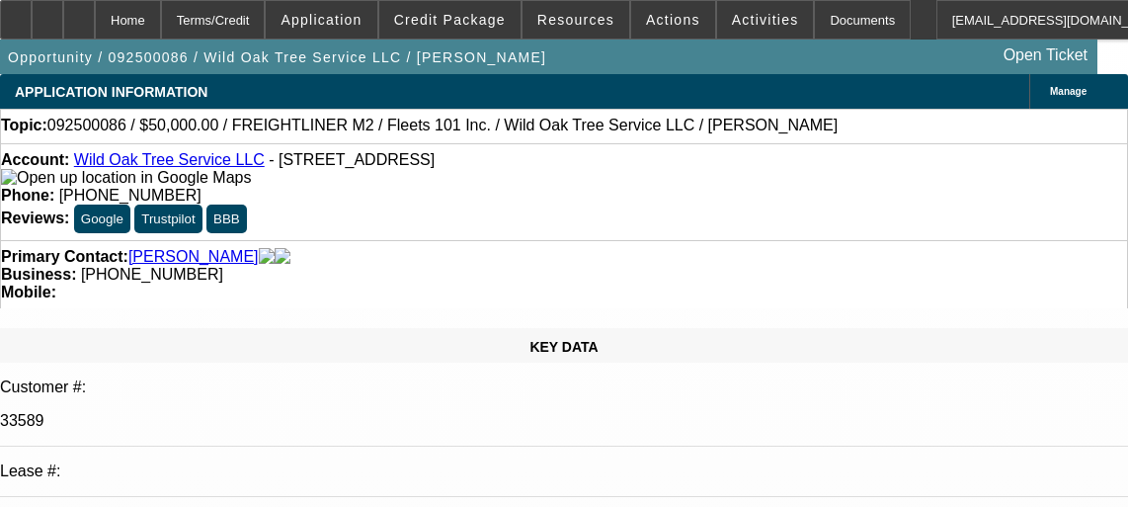 The width and height of the screenshot is (1128, 507). What do you see at coordinates (576, 20) in the screenshot?
I see `button: Resources` at bounding box center [576, 20].